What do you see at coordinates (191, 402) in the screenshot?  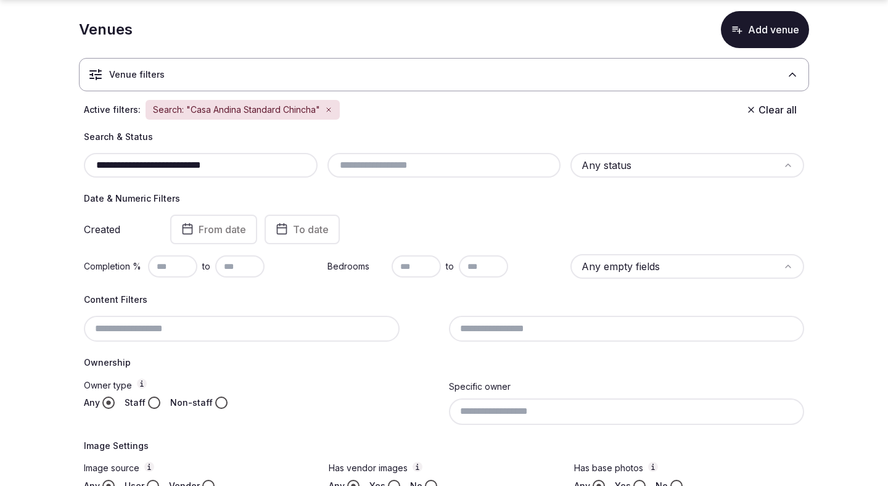 I see `label: Non-staff` at bounding box center [191, 402].